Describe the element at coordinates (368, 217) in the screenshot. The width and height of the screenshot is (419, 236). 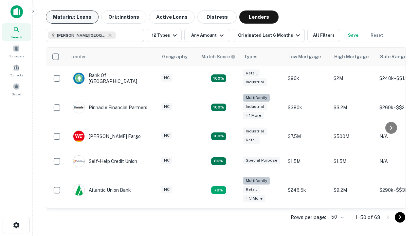
I see `p: 1–50 of 63` at that location.